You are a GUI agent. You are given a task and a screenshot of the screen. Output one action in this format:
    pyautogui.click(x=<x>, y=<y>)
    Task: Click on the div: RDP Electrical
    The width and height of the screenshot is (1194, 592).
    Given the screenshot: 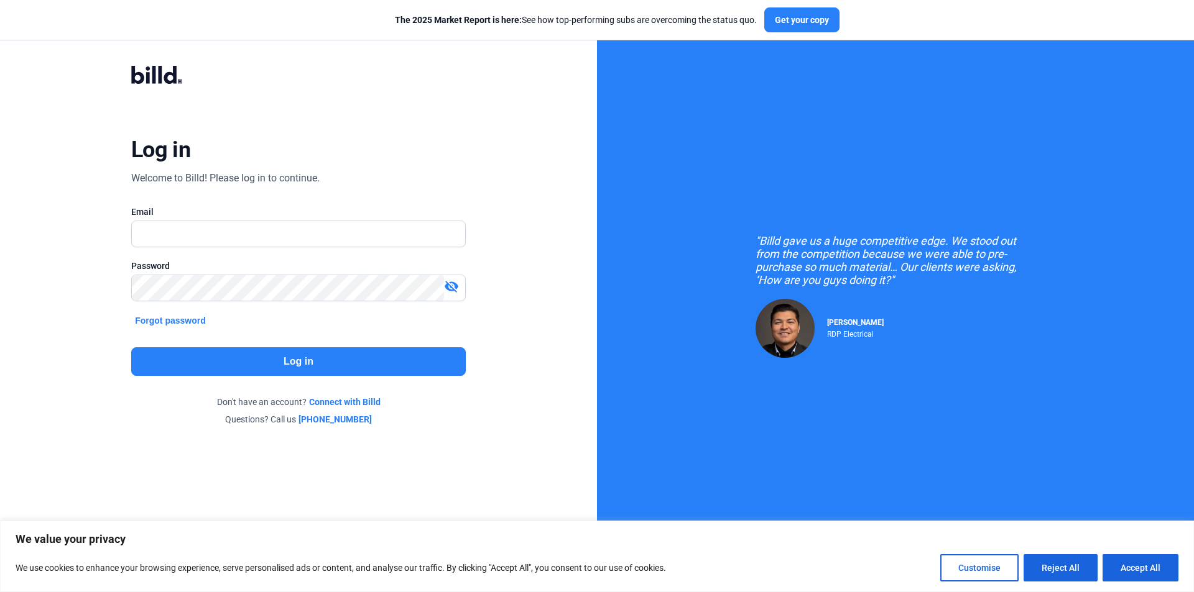 What is the action you would take?
    pyautogui.click(x=855, y=333)
    